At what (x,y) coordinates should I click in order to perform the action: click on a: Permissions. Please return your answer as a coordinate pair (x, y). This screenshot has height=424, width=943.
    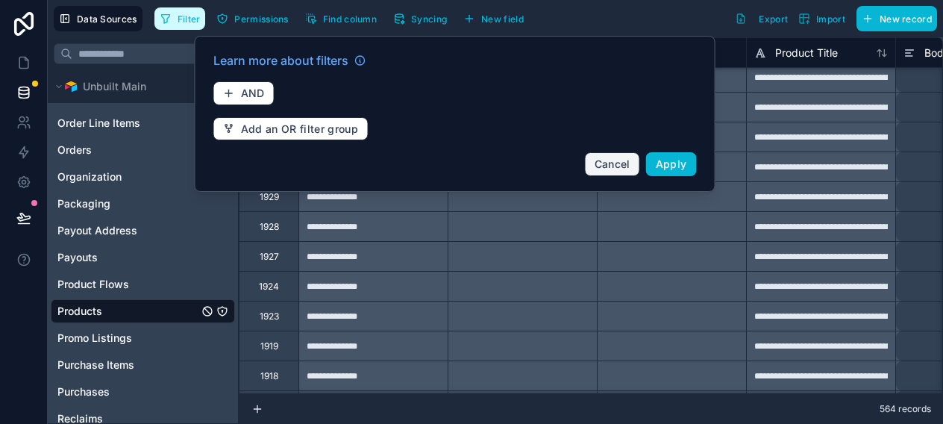
    Looking at the image, I should click on (255, 19).